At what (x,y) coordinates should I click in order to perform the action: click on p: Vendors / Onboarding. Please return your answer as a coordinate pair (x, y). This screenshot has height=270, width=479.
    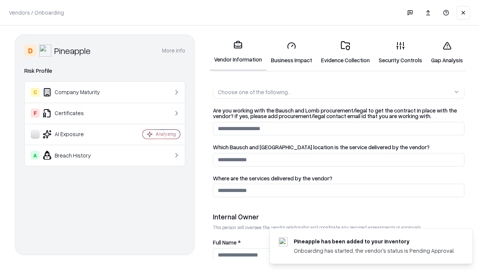
    Looking at the image, I should click on (36, 12).